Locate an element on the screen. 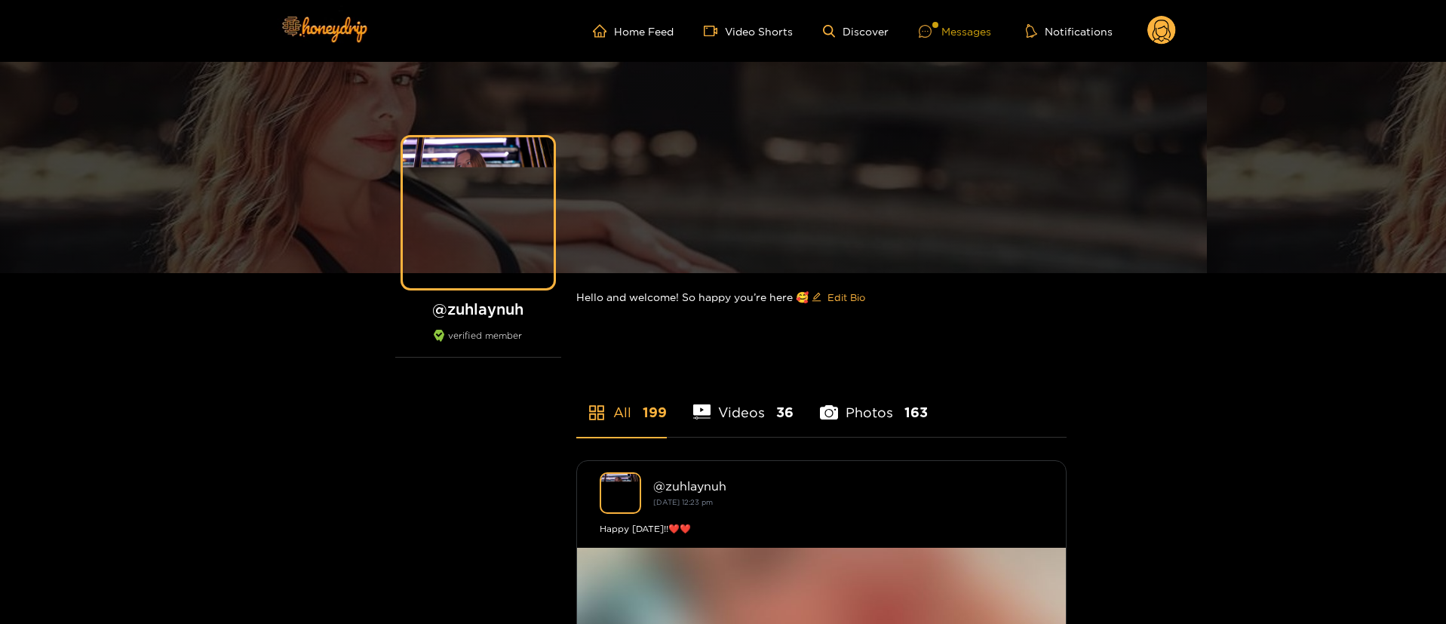  span: home is located at coordinates (603, 31).